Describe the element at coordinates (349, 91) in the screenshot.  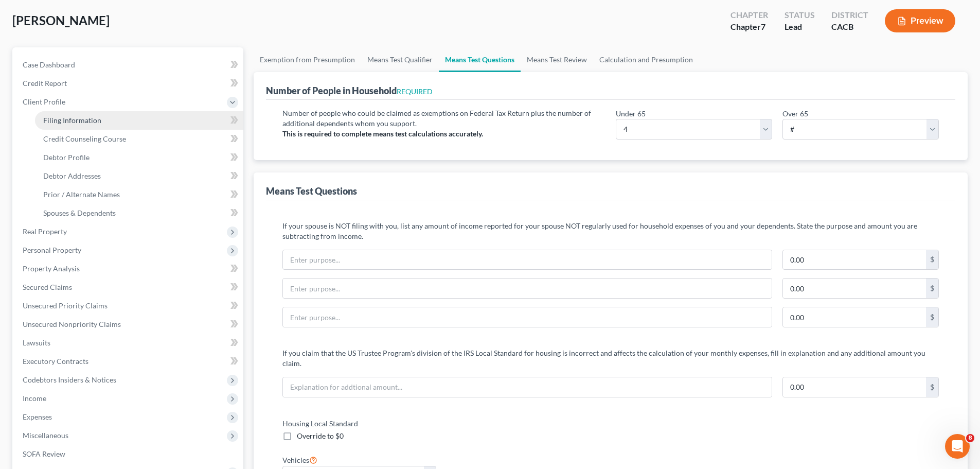
I see `div: Number of People in Household` at that location.